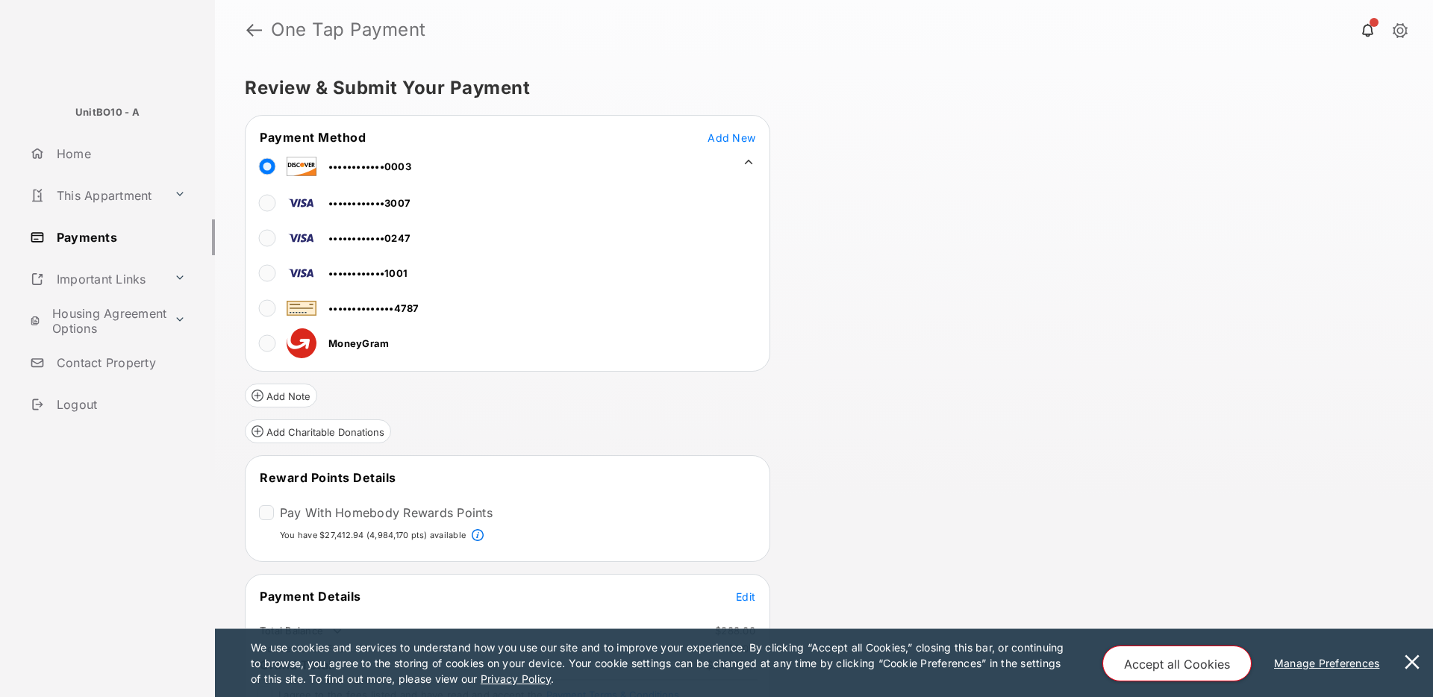  What do you see at coordinates (368, 273) in the screenshot?
I see `span: ••••••••••••1001` at bounding box center [368, 273].